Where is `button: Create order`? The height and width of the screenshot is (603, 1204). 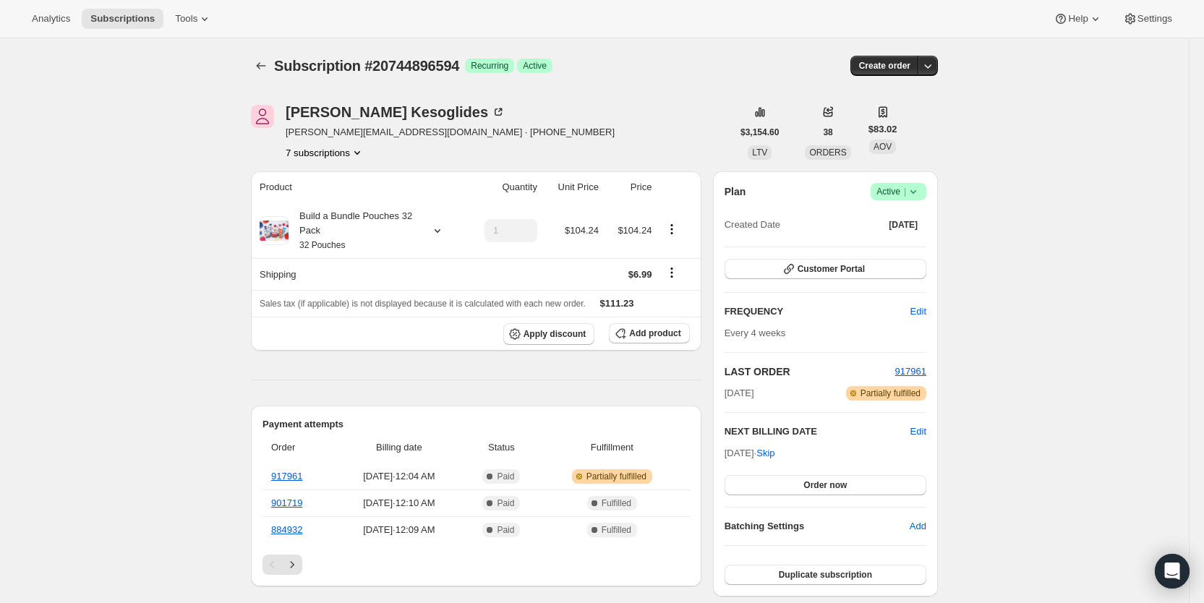 button: Create order is located at coordinates (884, 66).